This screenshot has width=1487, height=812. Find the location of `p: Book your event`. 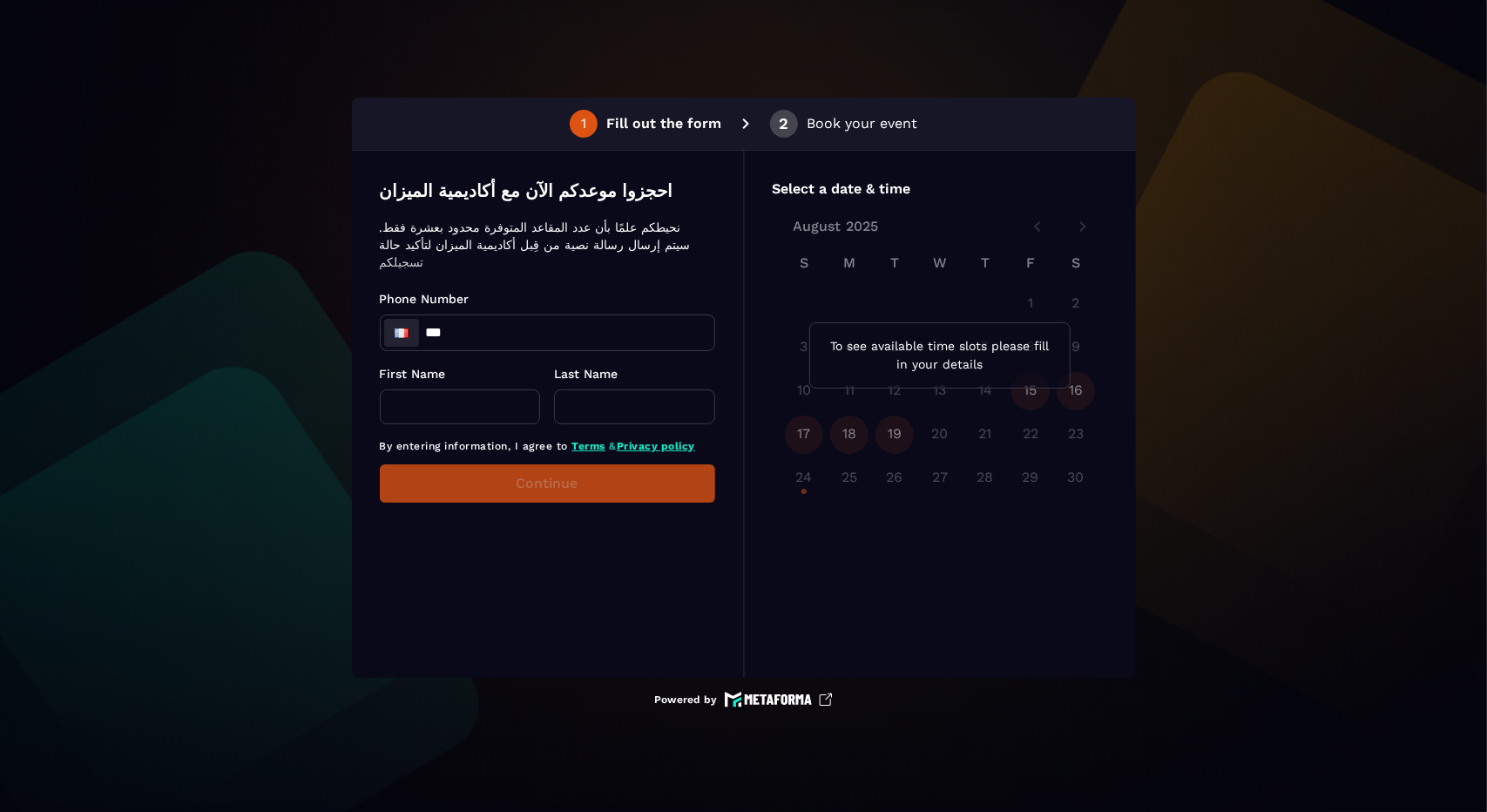

p: Book your event is located at coordinates (861, 124).